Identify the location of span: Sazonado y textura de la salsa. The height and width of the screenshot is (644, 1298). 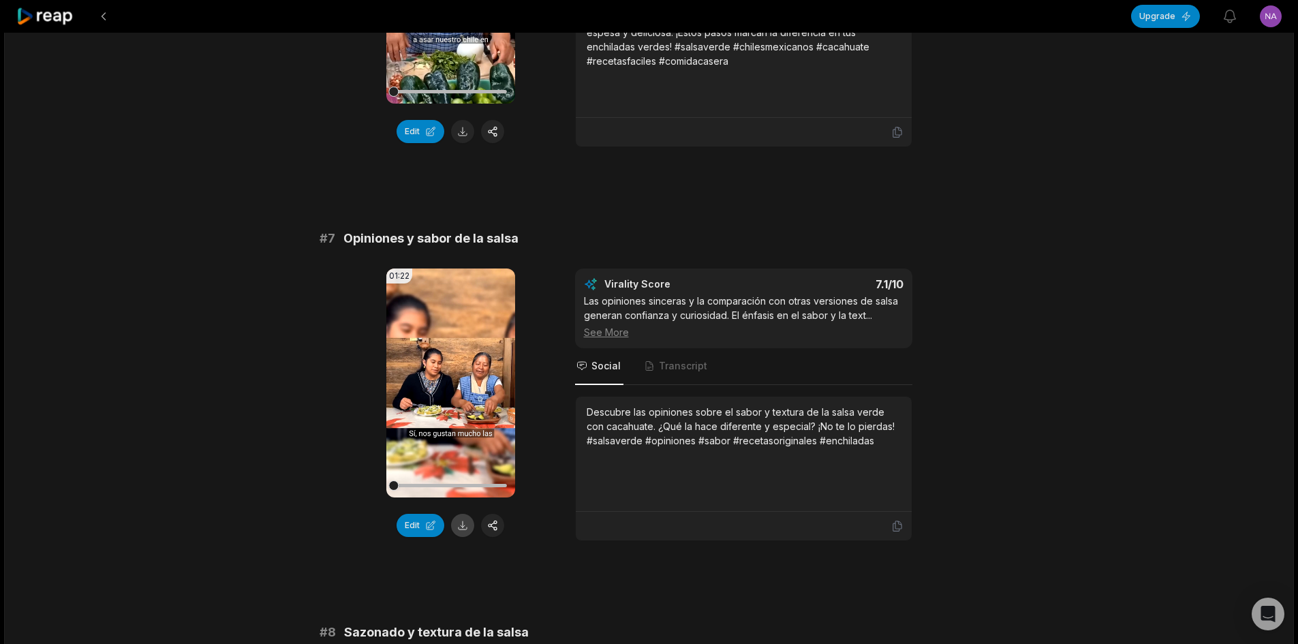
(436, 632).